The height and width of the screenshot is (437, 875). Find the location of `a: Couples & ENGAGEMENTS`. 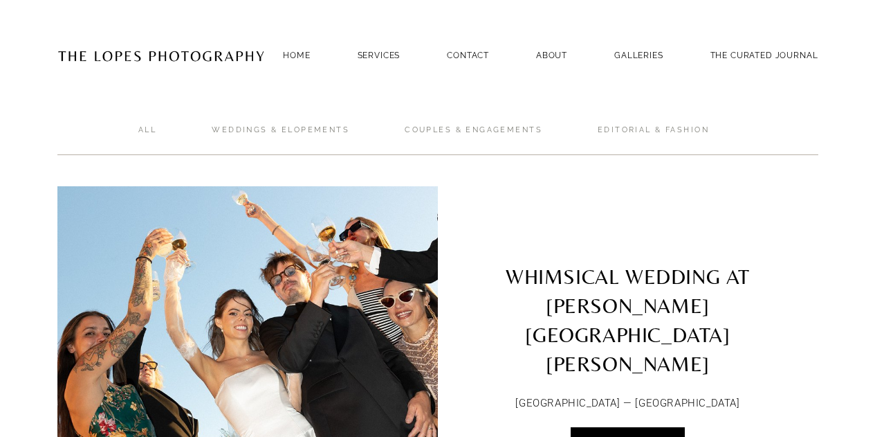

a: Couples & ENGAGEMENTS is located at coordinates (473, 140).